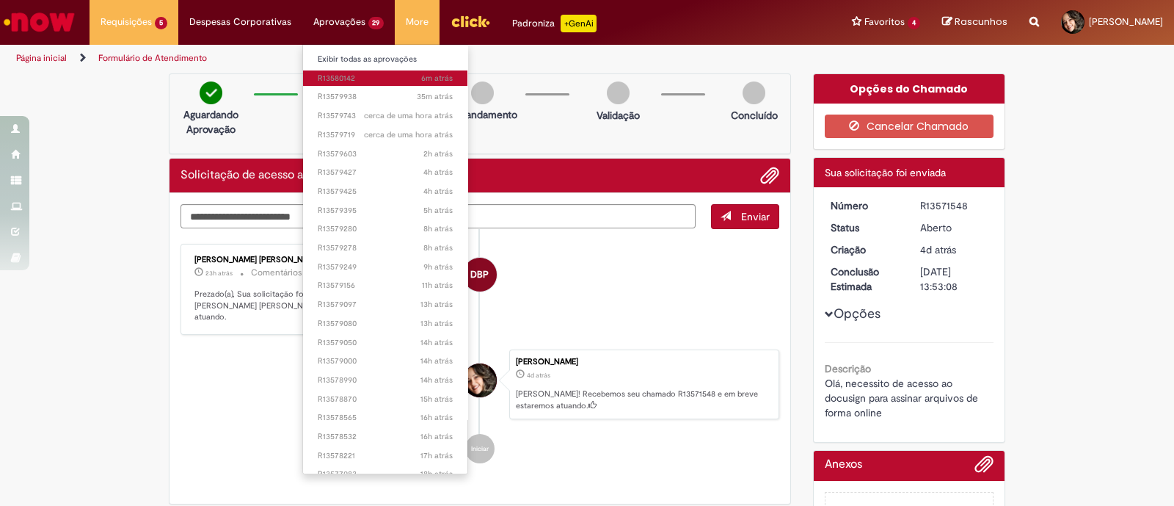 The image size is (1174, 506). I want to click on a: Aberto R13579719 :, so click(385, 135).